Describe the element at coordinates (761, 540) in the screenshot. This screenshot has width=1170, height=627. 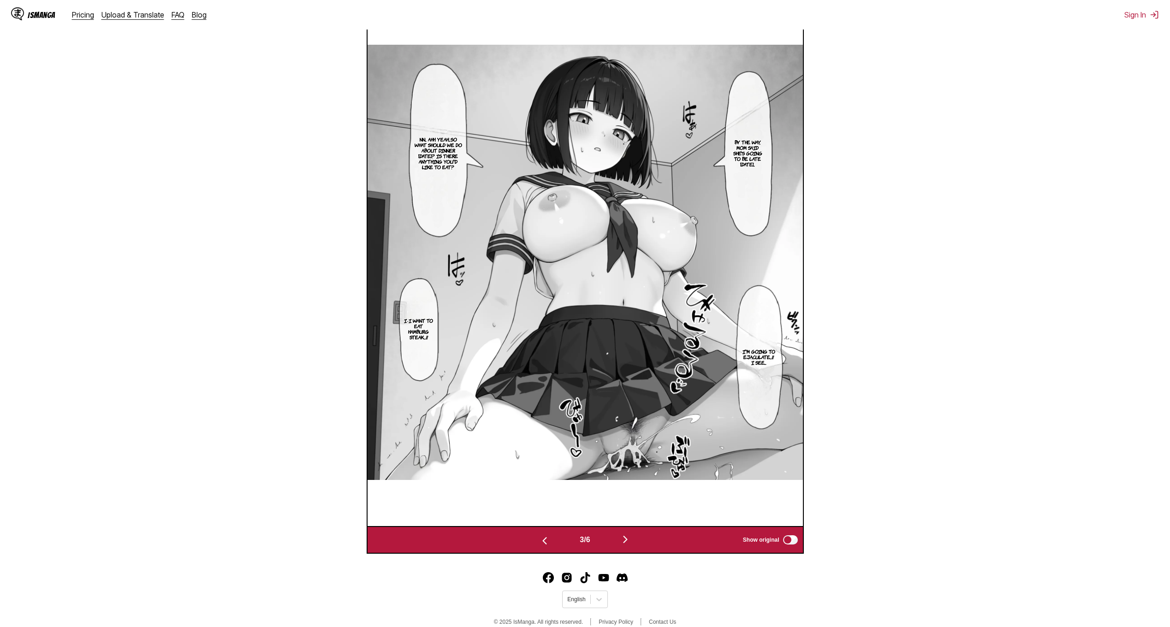
I see `span: Show original` at that location.